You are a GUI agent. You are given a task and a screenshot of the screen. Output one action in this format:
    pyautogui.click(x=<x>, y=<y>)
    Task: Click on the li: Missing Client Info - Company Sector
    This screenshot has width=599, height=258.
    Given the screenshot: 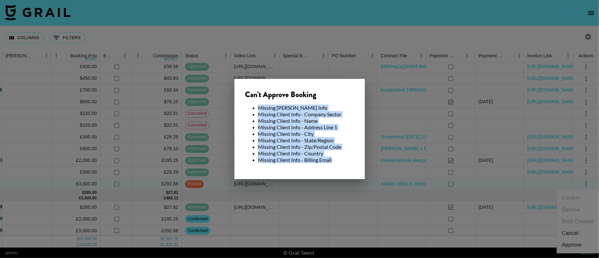 What is the action you would take?
    pyautogui.click(x=306, y=115)
    